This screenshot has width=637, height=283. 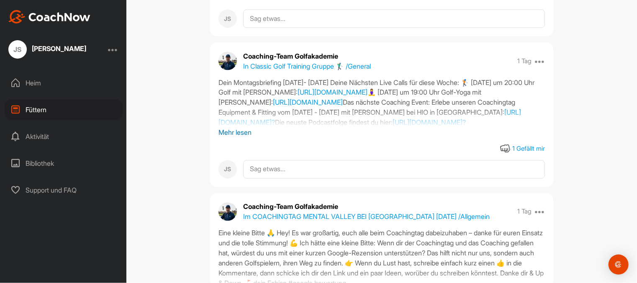 I want to click on font: In Classic Golf Training Gruppe 🏌️‍♂️, so click(x=294, y=66).